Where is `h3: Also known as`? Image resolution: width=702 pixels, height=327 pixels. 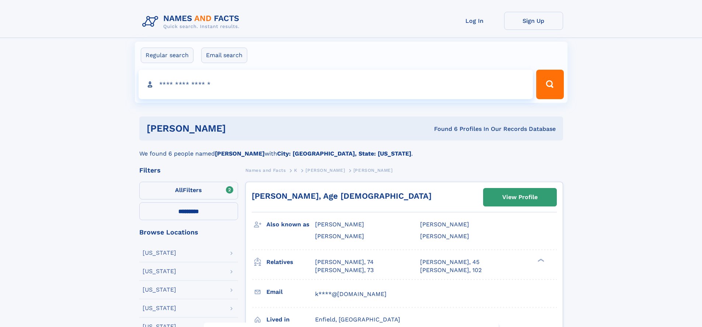
h3: Also known as is located at coordinates (291, 224).